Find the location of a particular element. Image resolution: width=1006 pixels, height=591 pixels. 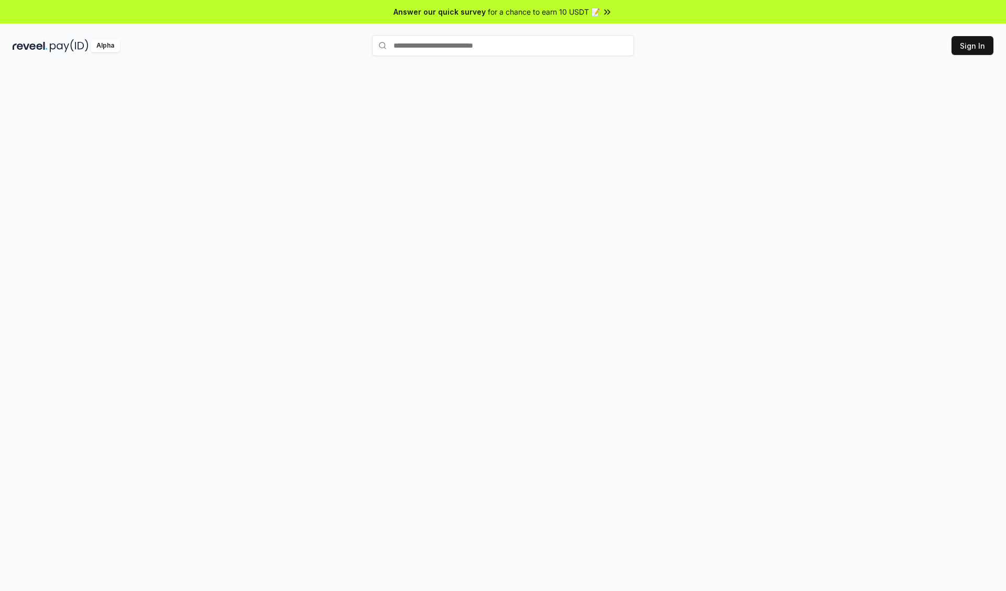

img: reveel_dark is located at coordinates (30, 46).